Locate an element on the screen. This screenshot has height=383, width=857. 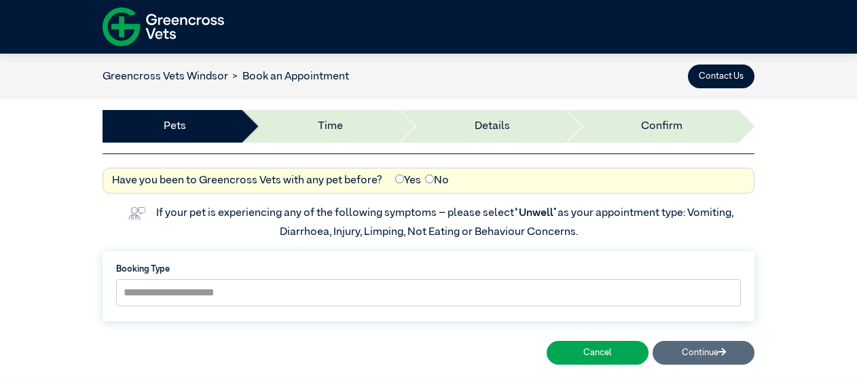
nav: breadcrumb is located at coordinates (225, 77).